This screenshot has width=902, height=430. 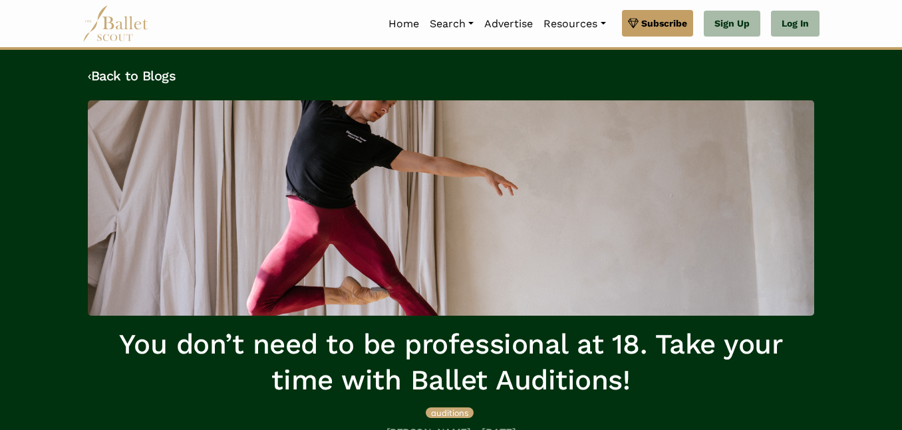 I want to click on a: Sign Up, so click(x=732, y=24).